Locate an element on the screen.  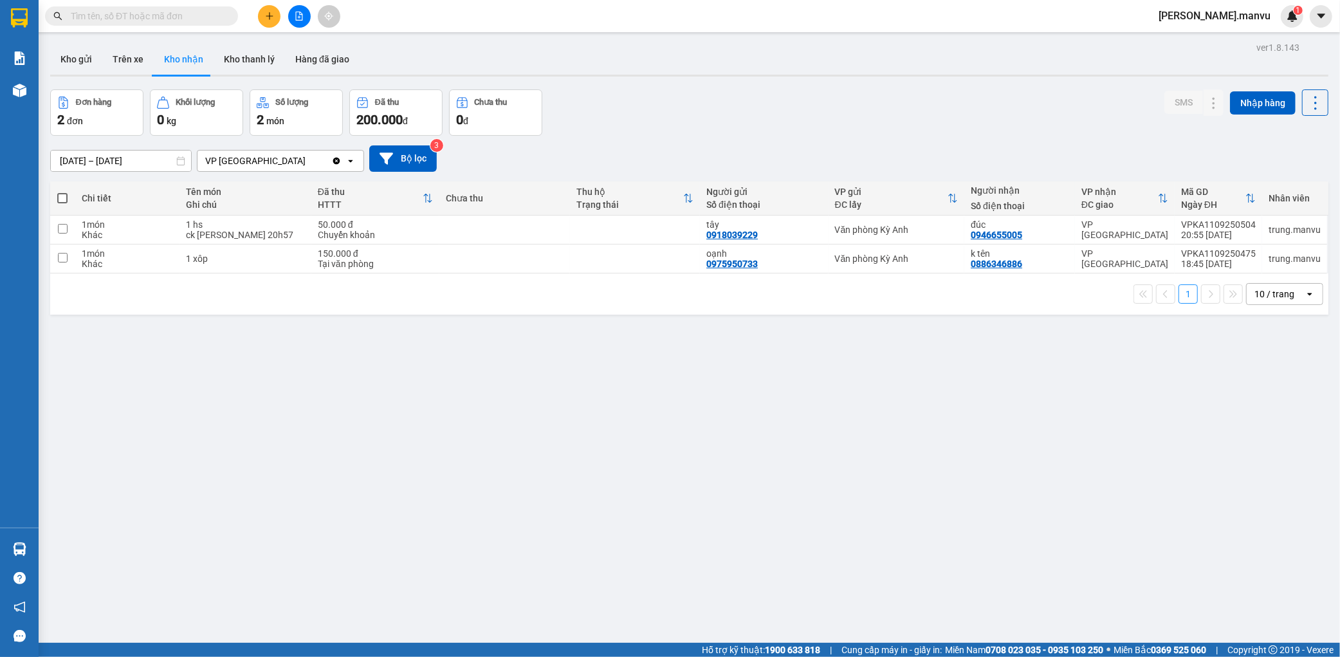
button: plus is located at coordinates (269, 16).